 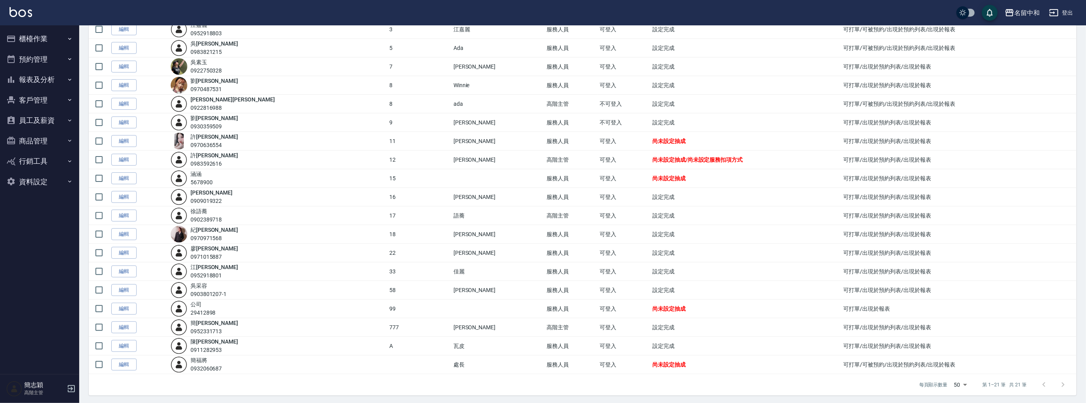 What do you see at coordinates (959, 309) in the screenshot?
I see `td: 可打單/出現於報表` at bounding box center [959, 309].